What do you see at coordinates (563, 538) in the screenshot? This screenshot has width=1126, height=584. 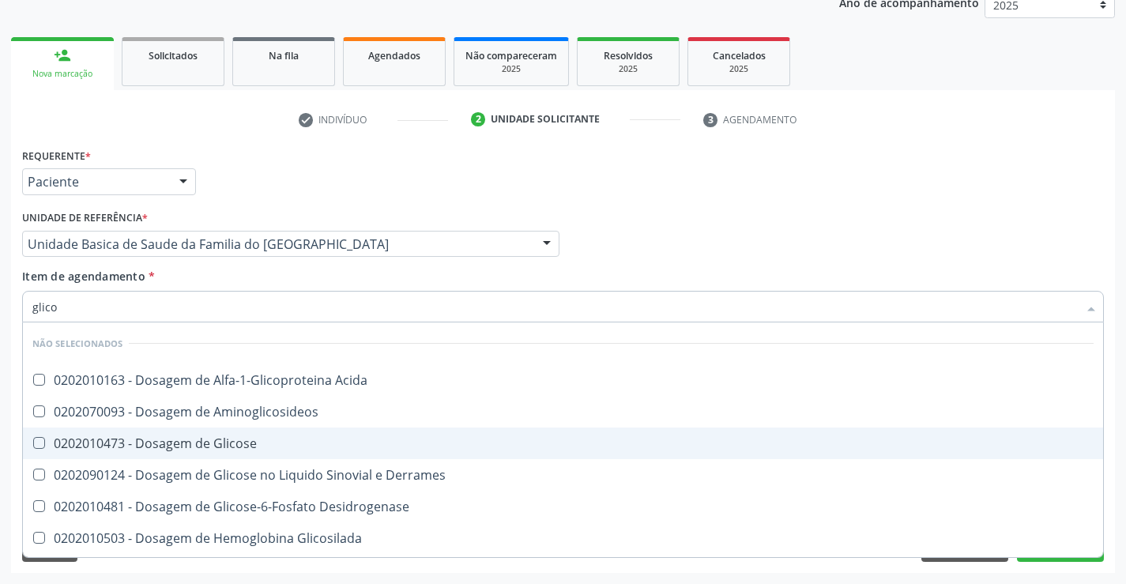 I see `div: 0202010503 - Dosagem de Hemoglobina Glicosilada` at bounding box center [563, 538].